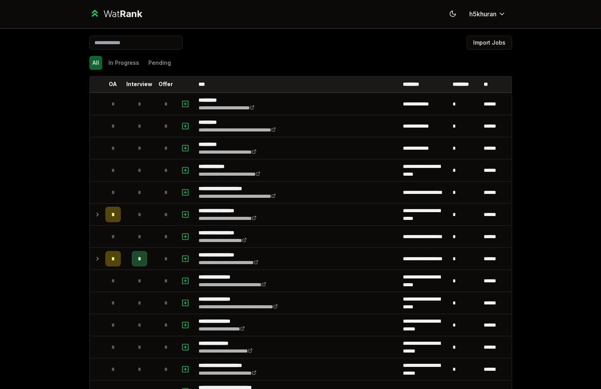 The width and height of the screenshot is (601, 389). Describe the element at coordinates (139, 84) in the screenshot. I see `p: Interview` at that location.